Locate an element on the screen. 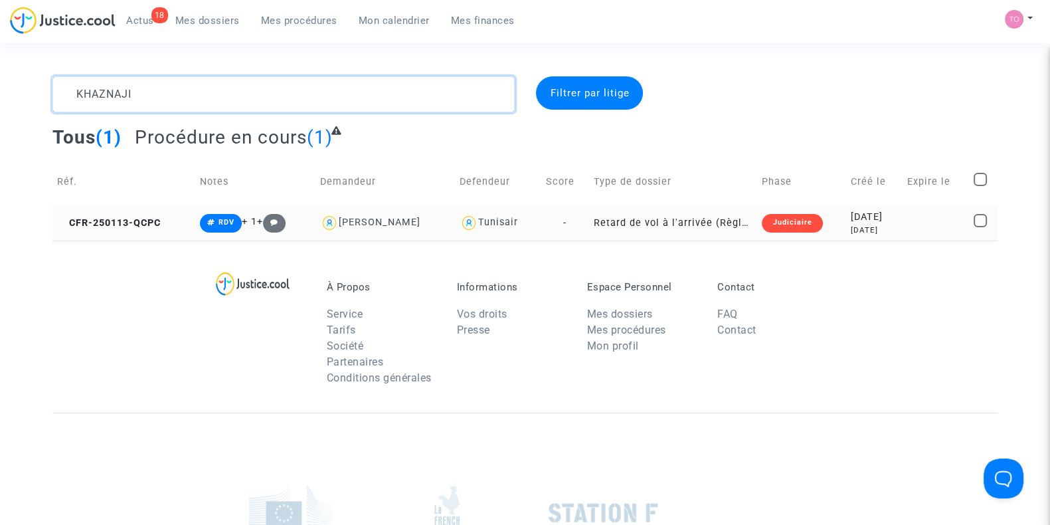  div: Tunisair is located at coordinates (498, 222).